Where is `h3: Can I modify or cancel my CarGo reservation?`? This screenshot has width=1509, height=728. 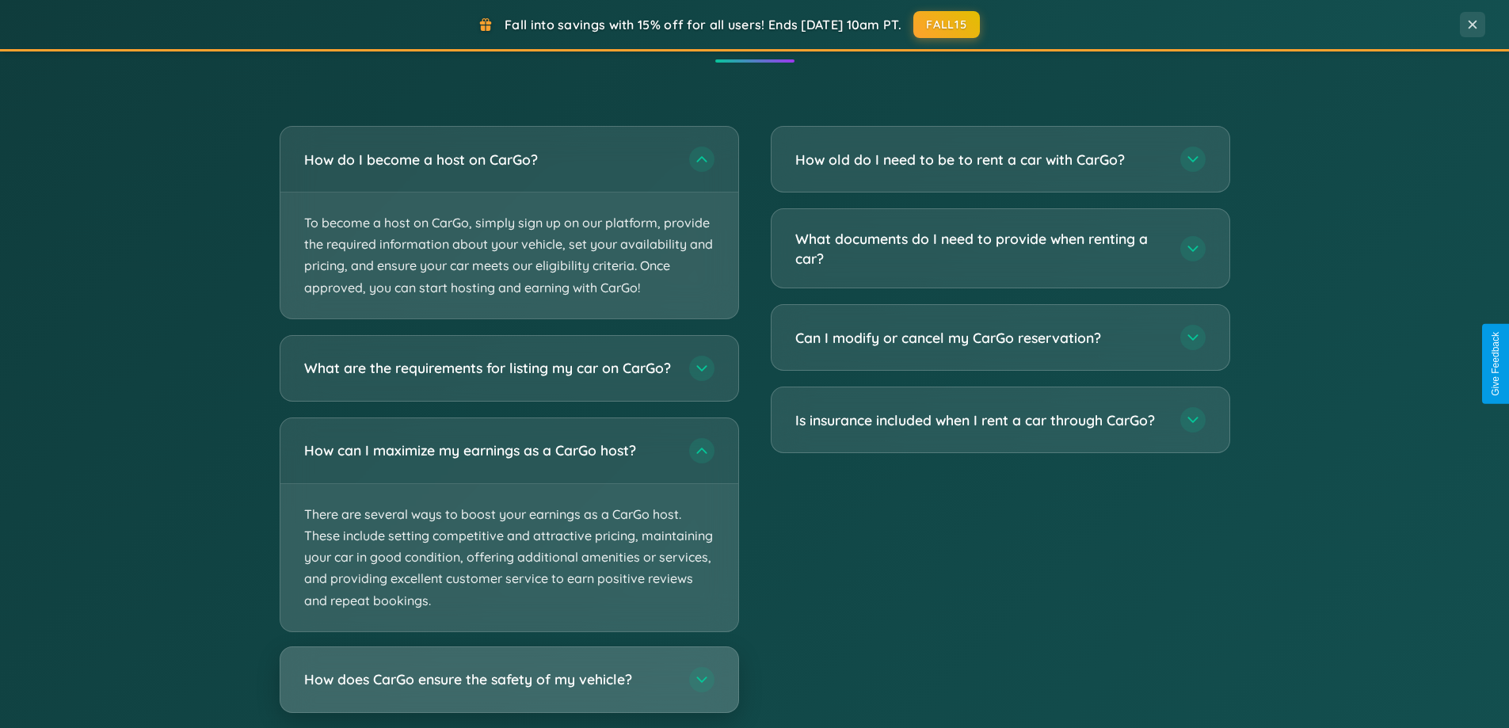
h3: Can I modify or cancel my CarGo reservation? is located at coordinates (980, 338).